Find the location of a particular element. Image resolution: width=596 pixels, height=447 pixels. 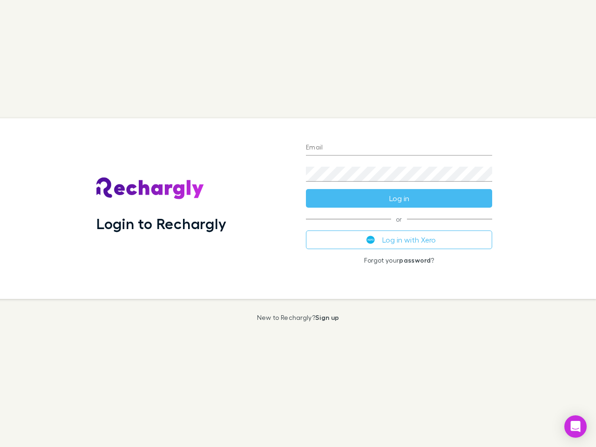

span: or is located at coordinates (399, 219).